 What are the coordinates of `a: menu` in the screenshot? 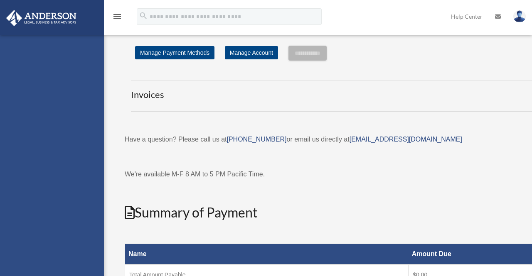 It's located at (117, 18).